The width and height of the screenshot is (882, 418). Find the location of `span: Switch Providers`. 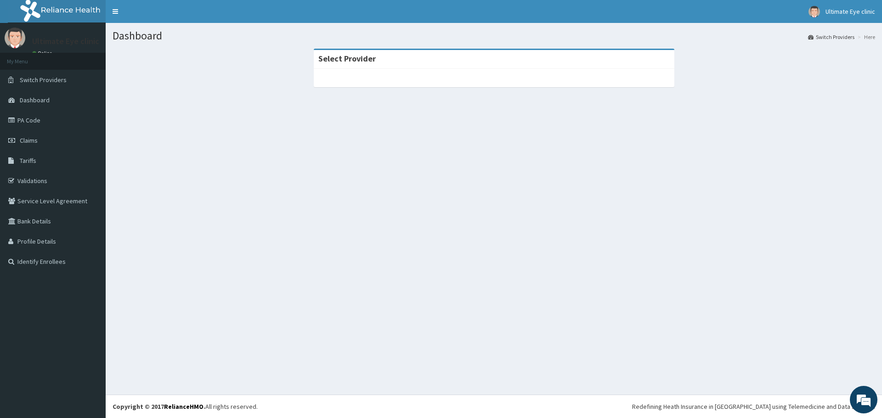

span: Switch Providers is located at coordinates (43, 80).